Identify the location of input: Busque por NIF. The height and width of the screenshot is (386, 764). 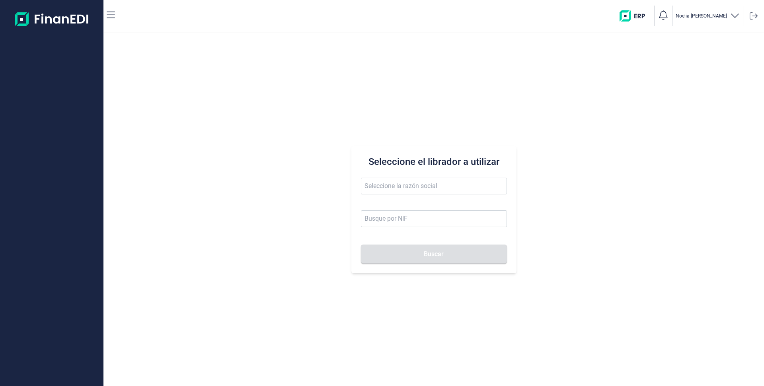
(434, 218).